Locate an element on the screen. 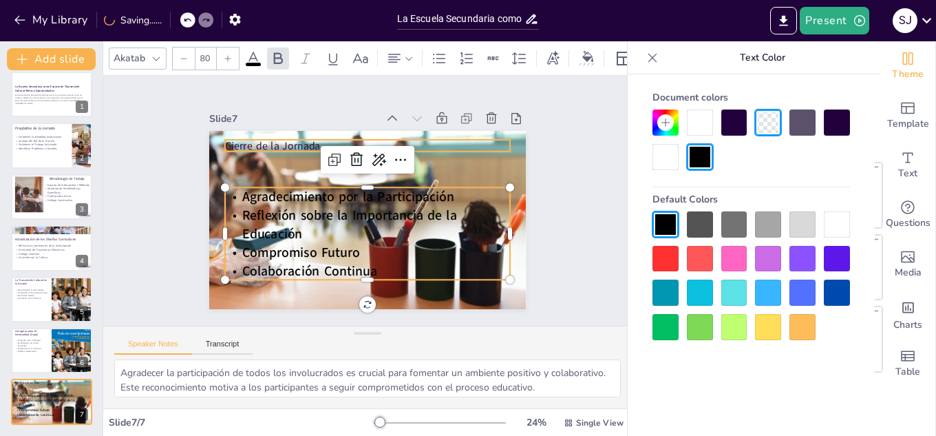 The height and width of the screenshot is (436, 936). div: Saving...... is located at coordinates (133, 20).